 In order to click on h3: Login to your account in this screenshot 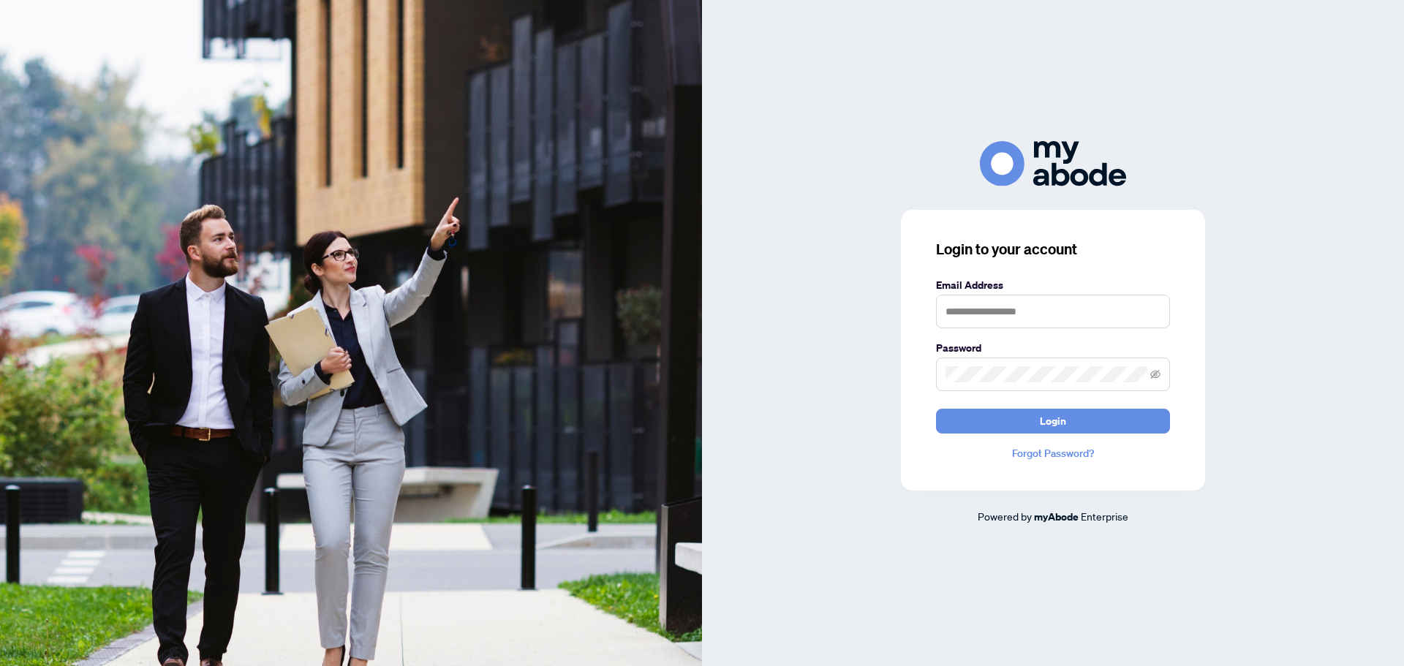, I will do `click(1053, 249)`.